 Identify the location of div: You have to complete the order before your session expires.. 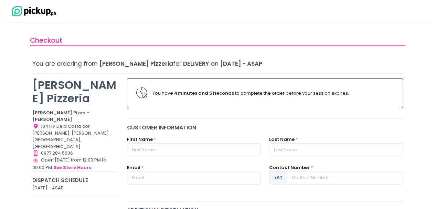
(273, 93).